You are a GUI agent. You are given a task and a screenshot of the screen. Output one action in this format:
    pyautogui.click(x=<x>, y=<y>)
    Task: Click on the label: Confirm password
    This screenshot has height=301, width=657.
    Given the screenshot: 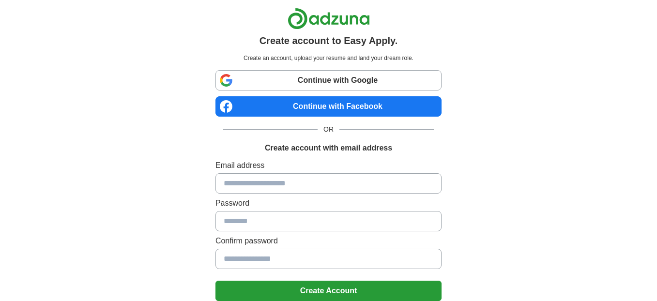 What is the action you would take?
    pyautogui.click(x=328, y=241)
    